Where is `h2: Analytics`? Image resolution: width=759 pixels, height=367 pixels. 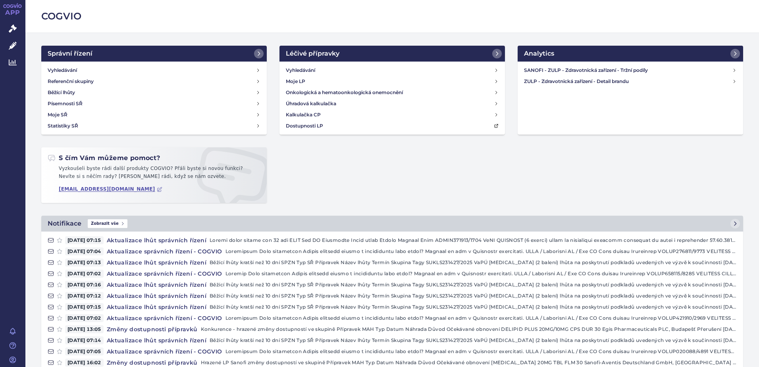 h2: Analytics is located at coordinates (539, 54).